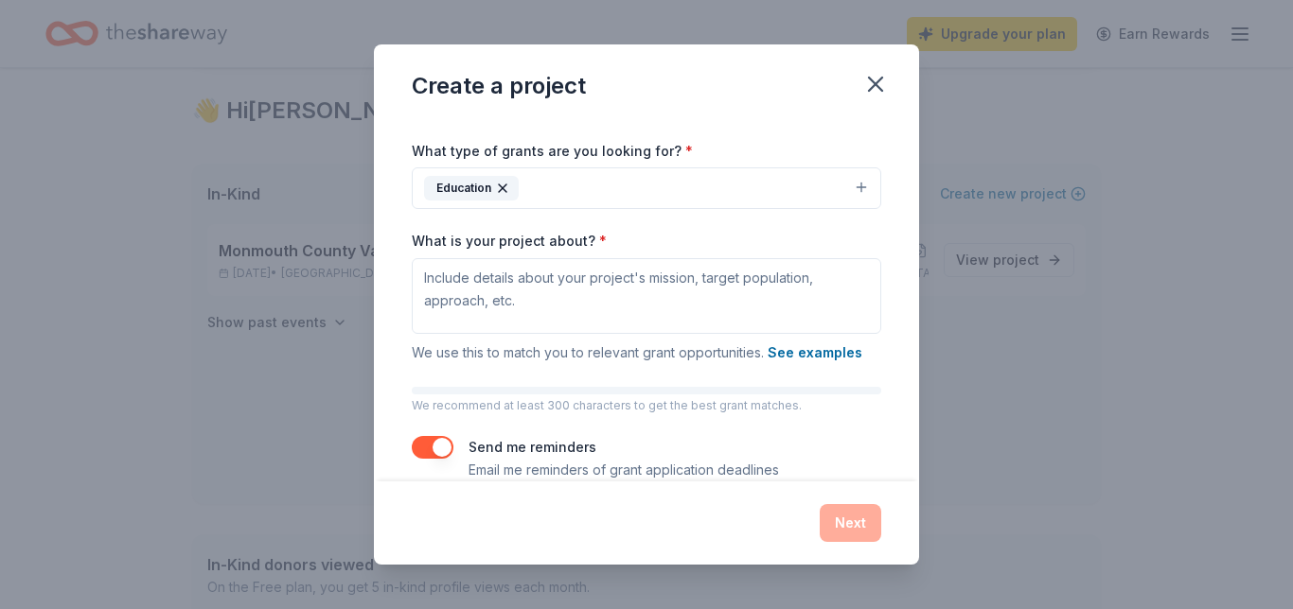 This screenshot has height=609, width=1293. What do you see at coordinates (815, 353) in the screenshot?
I see `button: See examples` at bounding box center [815, 353].